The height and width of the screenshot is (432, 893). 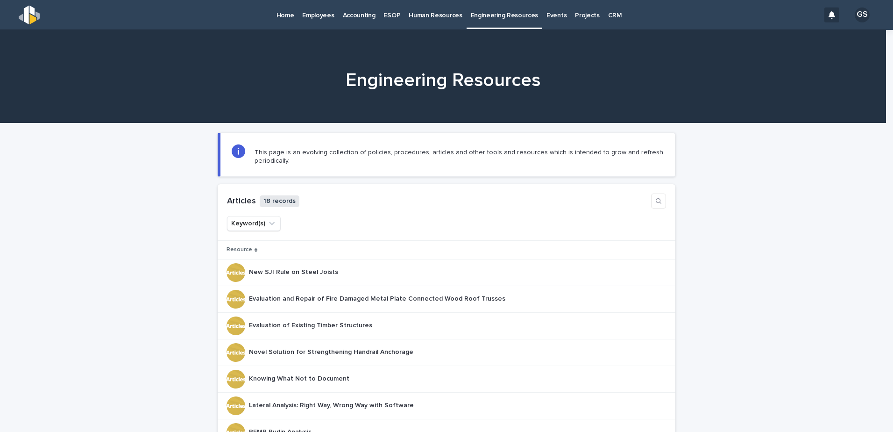 I want to click on p: Lateral Analysis: Right Way, Wrong Way with Software, so click(x=332, y=404).